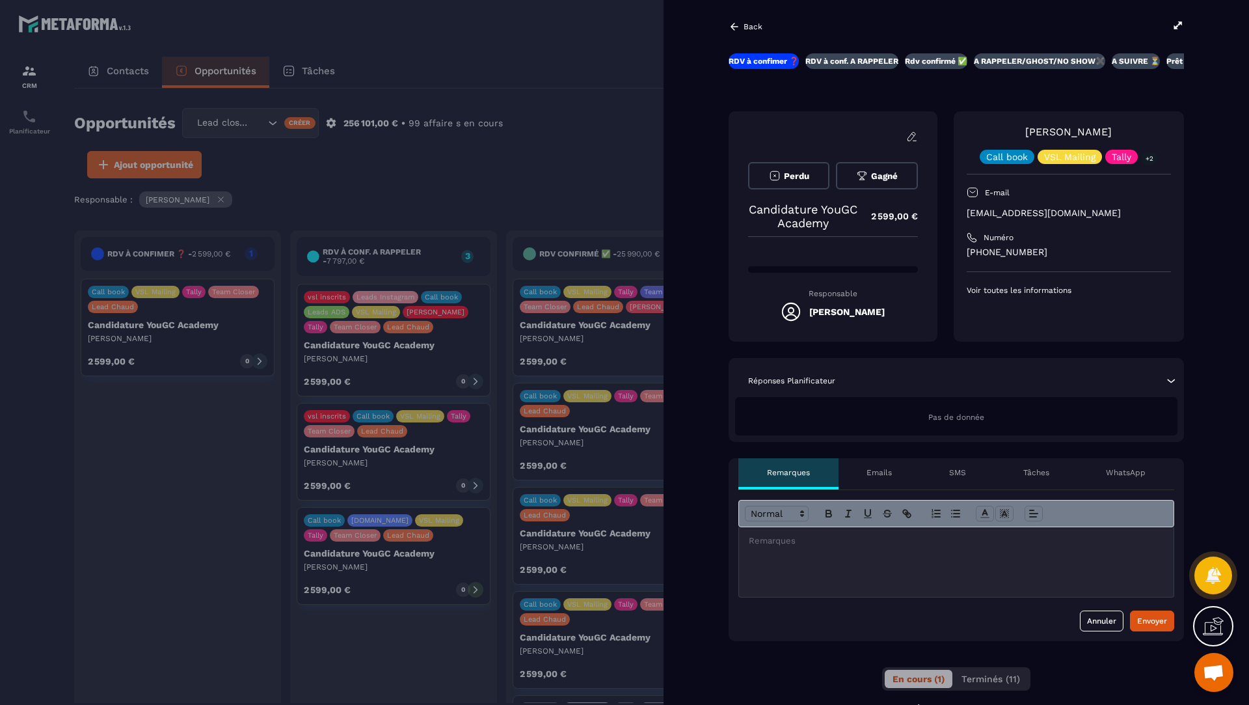  Describe the element at coordinates (919, 678) in the screenshot. I see `span: En cours (1)` at that location.